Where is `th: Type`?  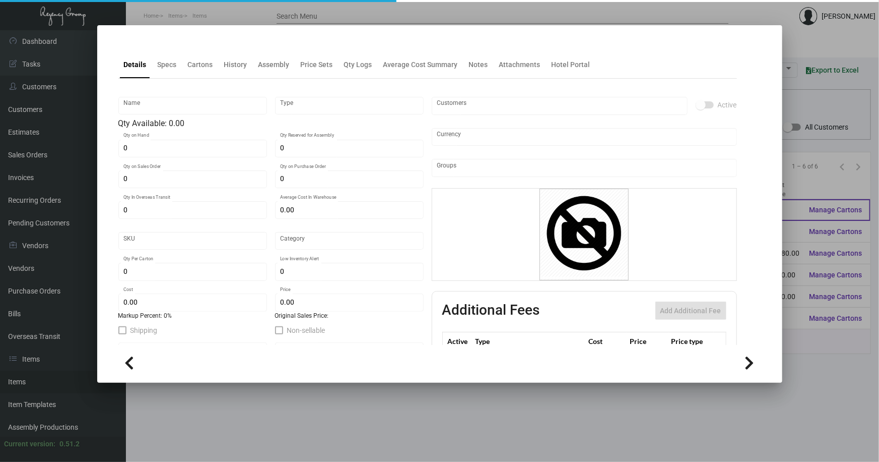
th: Type is located at coordinates (530, 341).